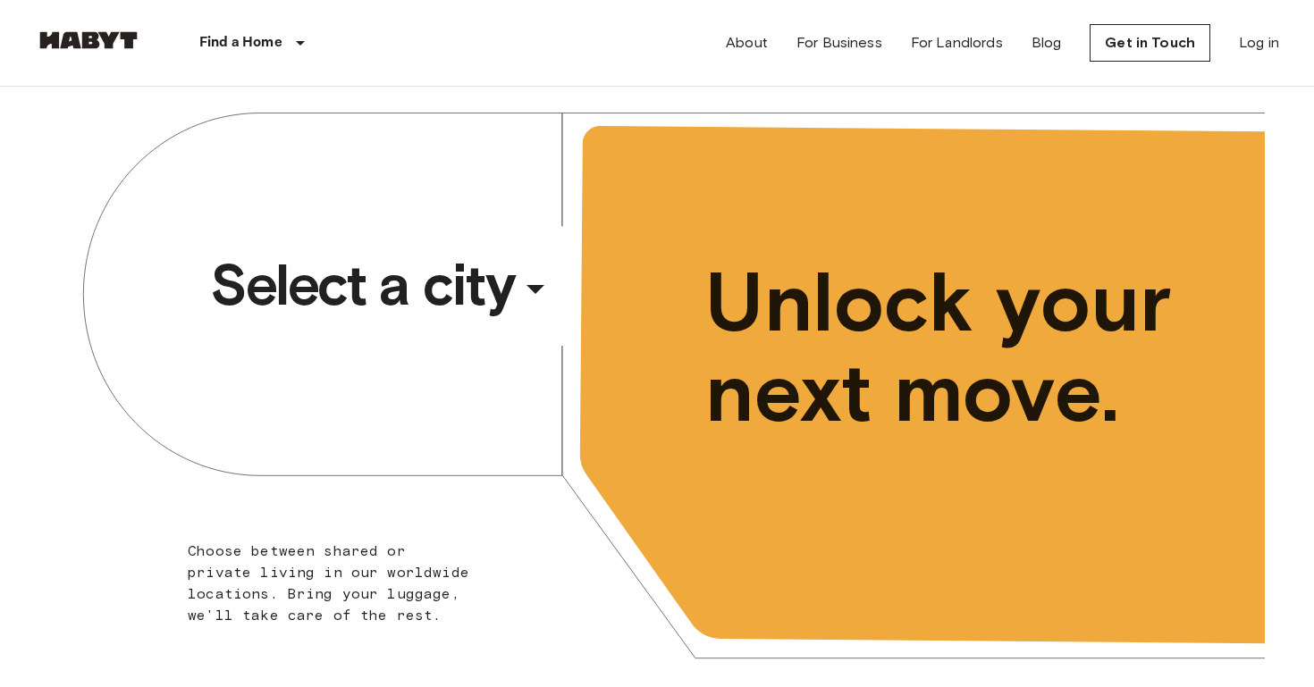 This screenshot has height=687, width=1314. Describe the element at coordinates (240, 43) in the screenshot. I see `p: Find a Home` at that location.